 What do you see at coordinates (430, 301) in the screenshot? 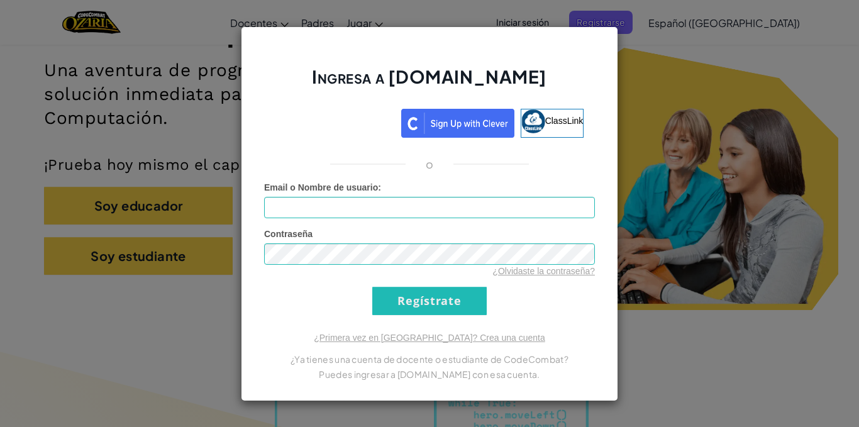
I see `input: Regístrate` at bounding box center [430, 301].